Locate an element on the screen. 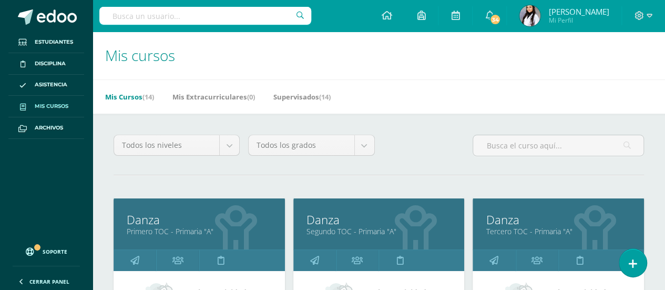 The height and width of the screenshot is (290, 665). span: Todos los niveles is located at coordinates (167, 145).